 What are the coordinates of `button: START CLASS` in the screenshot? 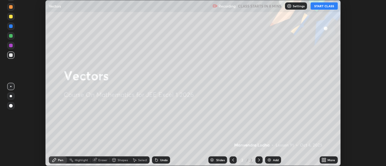 It's located at (324, 6).